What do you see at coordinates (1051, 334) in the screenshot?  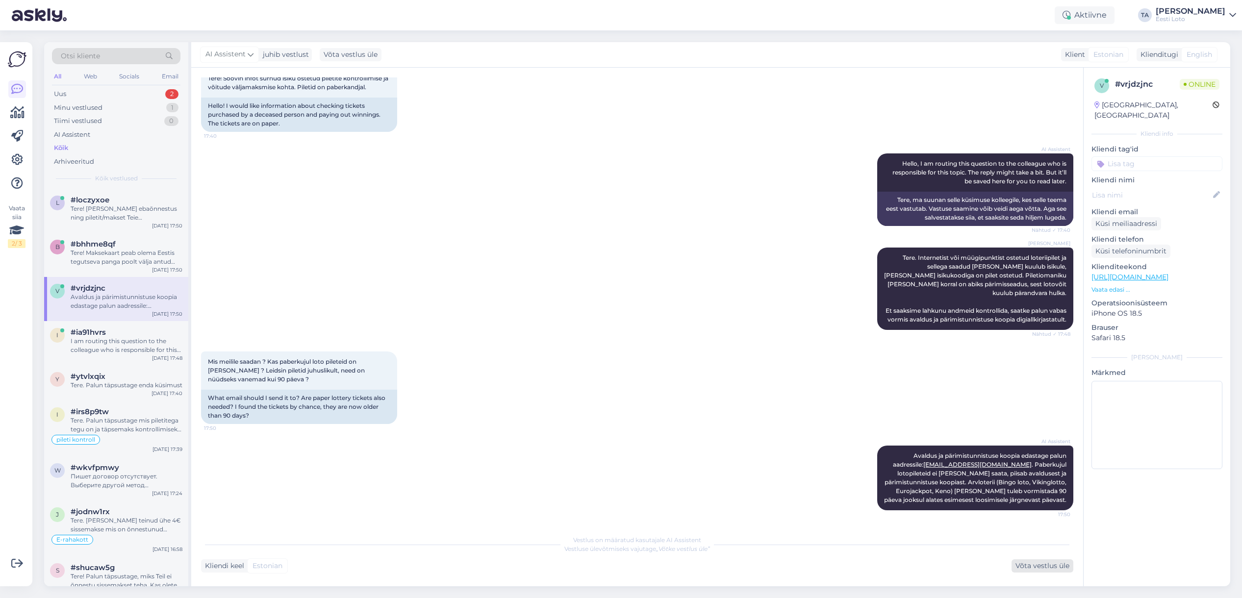 I see `span: Nähtud ✓ 17:48` at bounding box center [1051, 334].